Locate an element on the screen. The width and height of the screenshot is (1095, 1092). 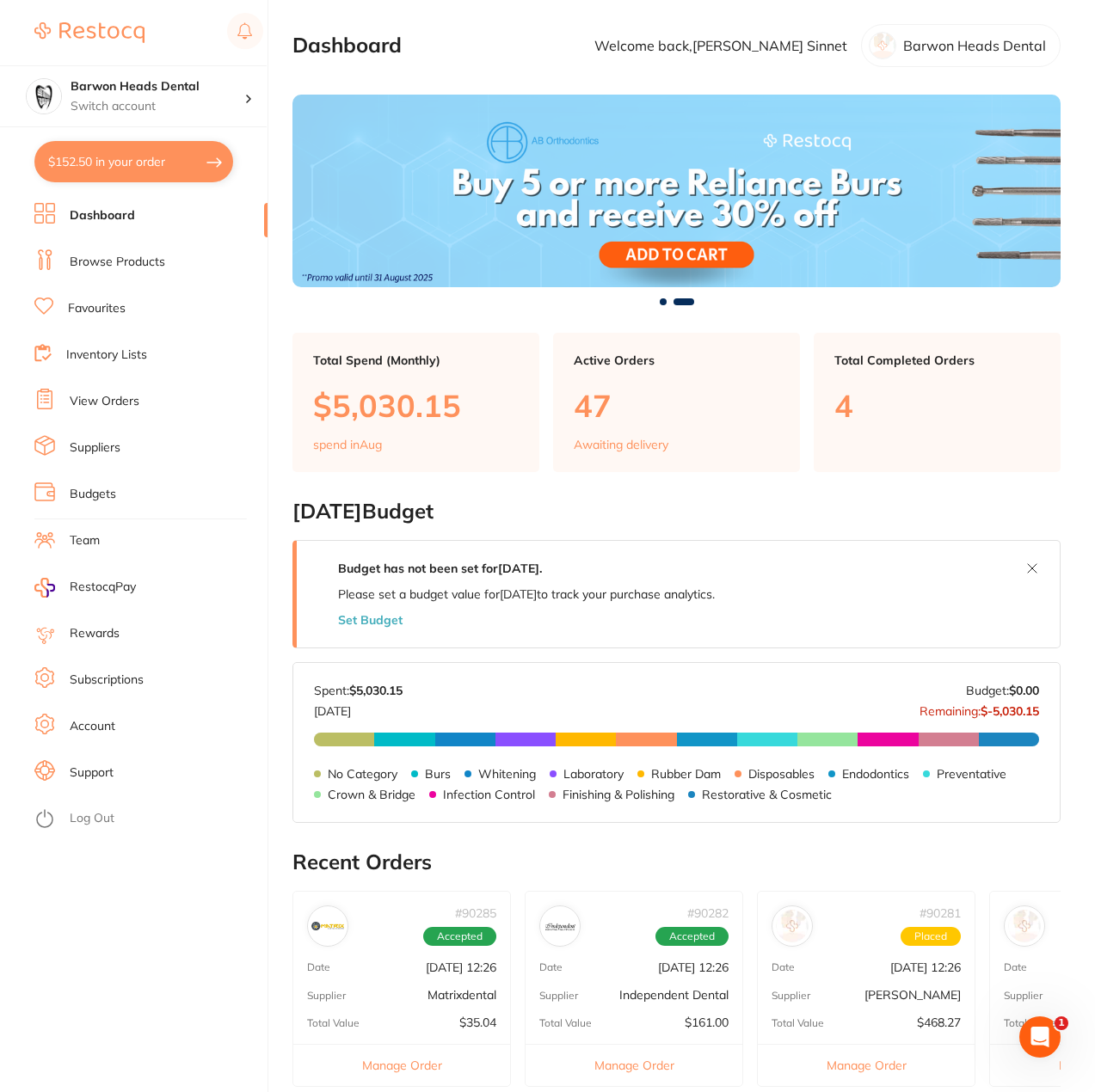
p: # 90281 is located at coordinates (940, 913).